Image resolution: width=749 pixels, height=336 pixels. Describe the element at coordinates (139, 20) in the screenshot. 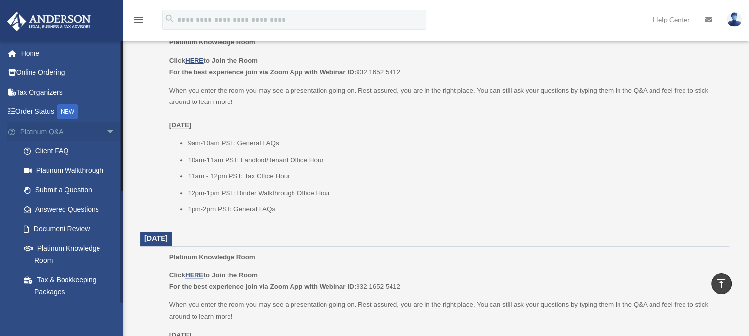

I see `i: menu` at that location.